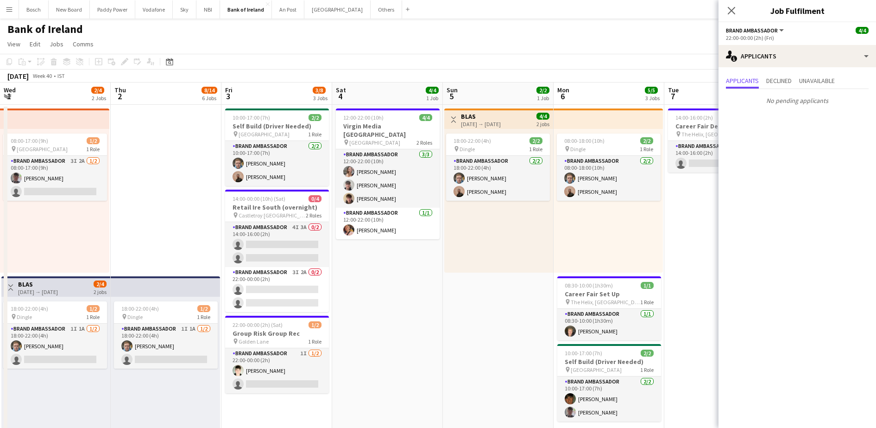  Describe the element at coordinates (42, 76) in the screenshot. I see `span: Week 40` at that location.